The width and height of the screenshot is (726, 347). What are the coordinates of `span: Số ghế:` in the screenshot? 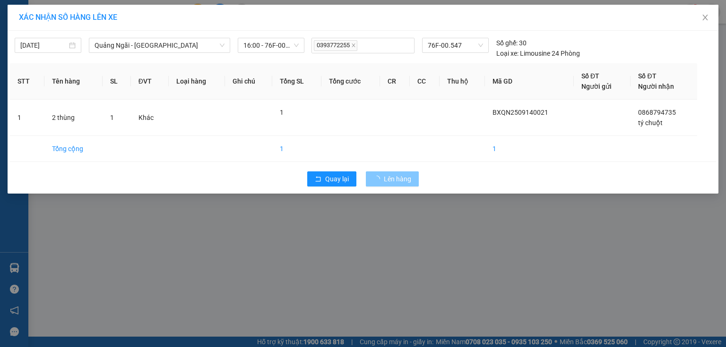 It's located at (507, 43).